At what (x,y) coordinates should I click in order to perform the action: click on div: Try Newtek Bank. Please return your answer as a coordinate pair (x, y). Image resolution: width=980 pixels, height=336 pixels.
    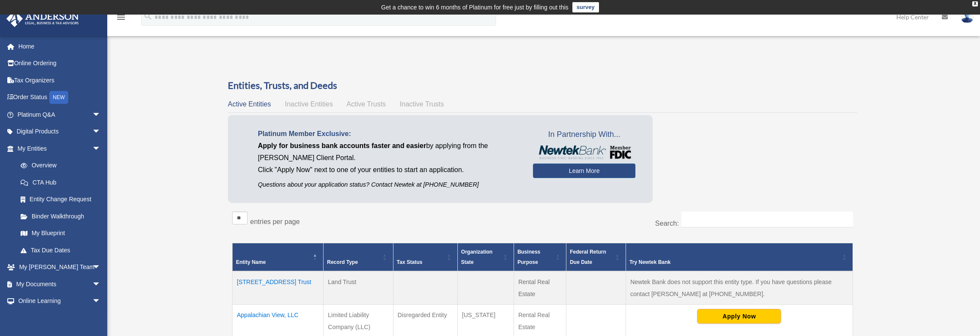
    Looking at the image, I should click on (735, 262).